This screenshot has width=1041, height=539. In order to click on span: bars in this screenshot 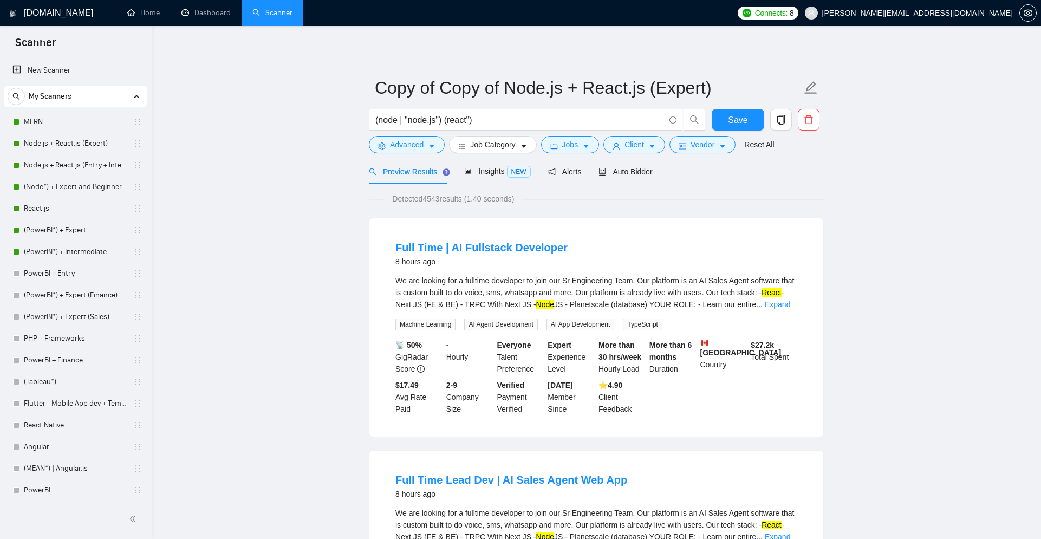, I will do `click(462, 146)`.